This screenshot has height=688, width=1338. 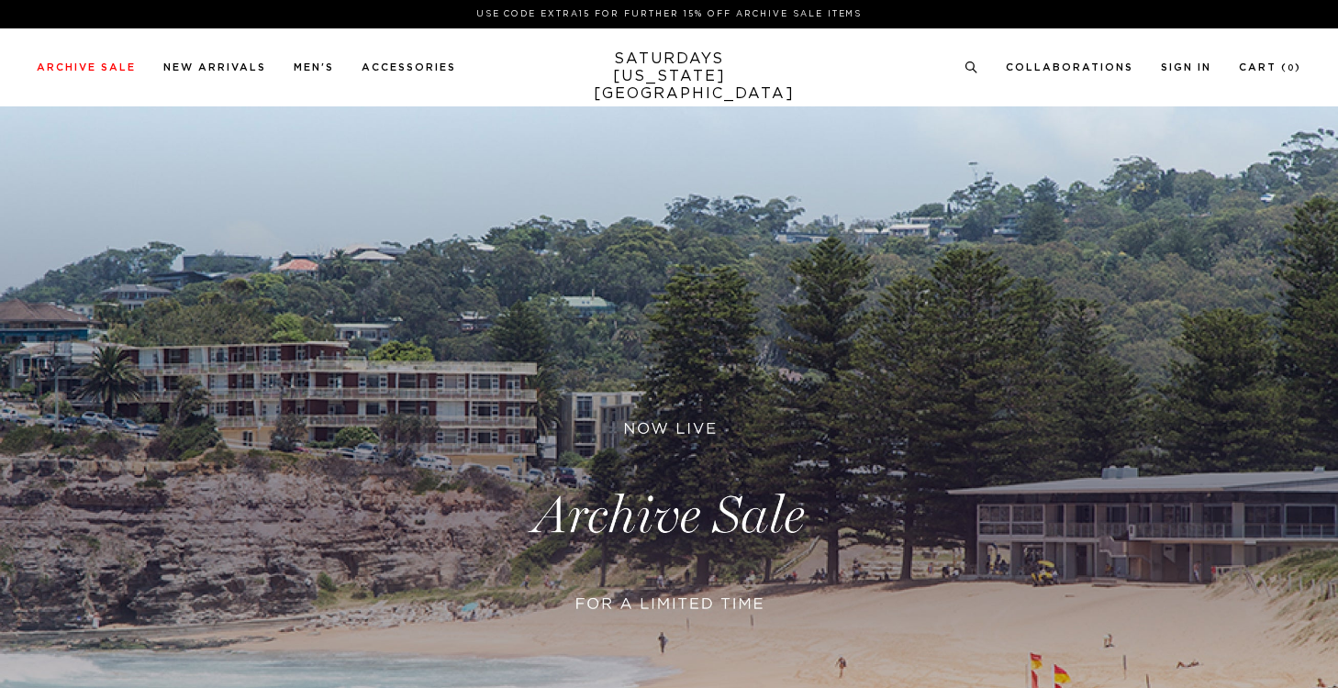 I want to click on a: Accessories, so click(x=408, y=67).